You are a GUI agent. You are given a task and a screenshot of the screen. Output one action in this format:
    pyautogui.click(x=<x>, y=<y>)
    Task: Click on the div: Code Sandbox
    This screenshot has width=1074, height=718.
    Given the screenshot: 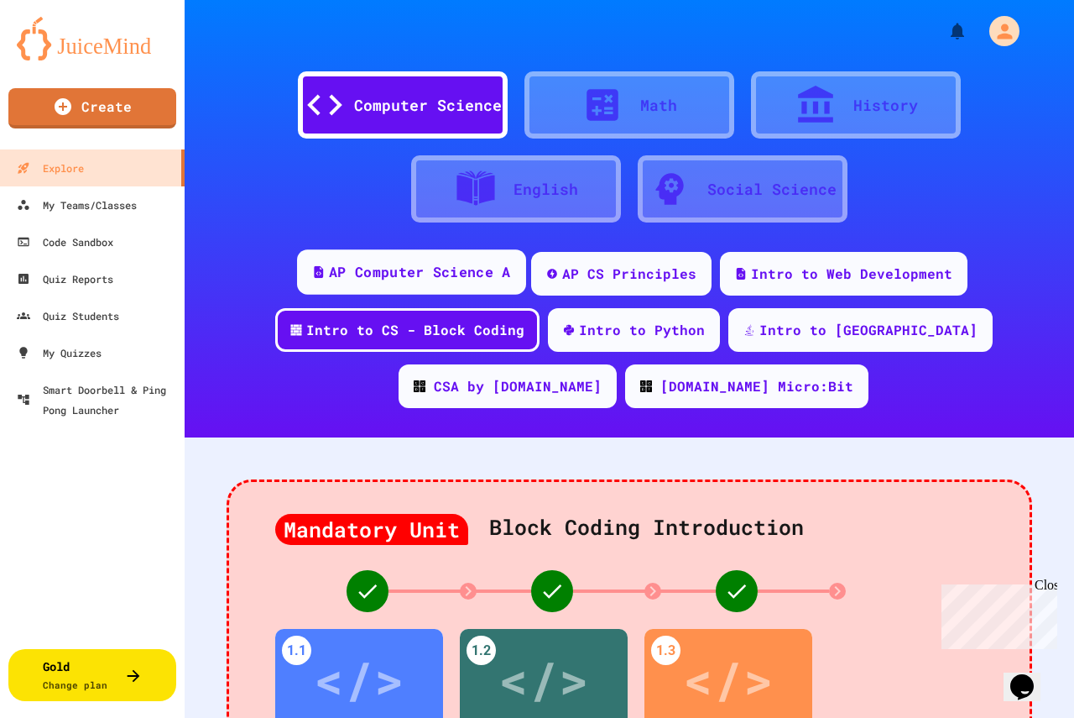 What is the action you would take?
    pyautogui.click(x=65, y=242)
    